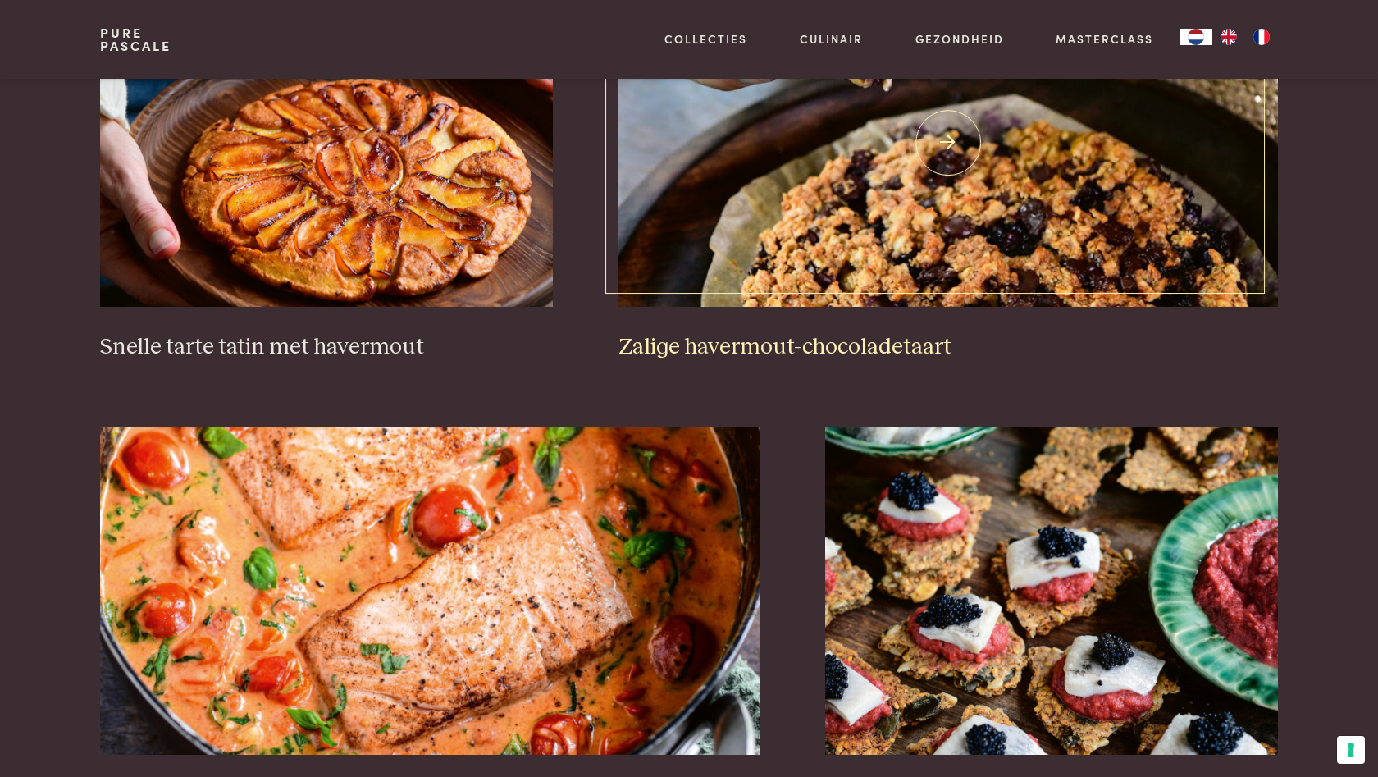  Describe the element at coordinates (1351, 750) in the screenshot. I see `button: Uw voorkeuren voor toestemming voor trackingtechnologieën` at that location.